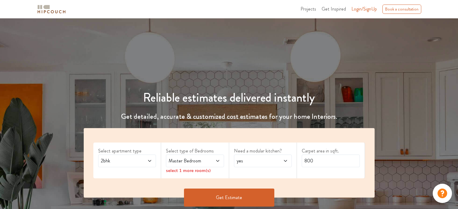 Image resolution: width=458 pixels, height=209 pixels. What do you see at coordinates (263, 151) in the screenshot?
I see `label: Need a modular kitchen?` at bounding box center [263, 151].